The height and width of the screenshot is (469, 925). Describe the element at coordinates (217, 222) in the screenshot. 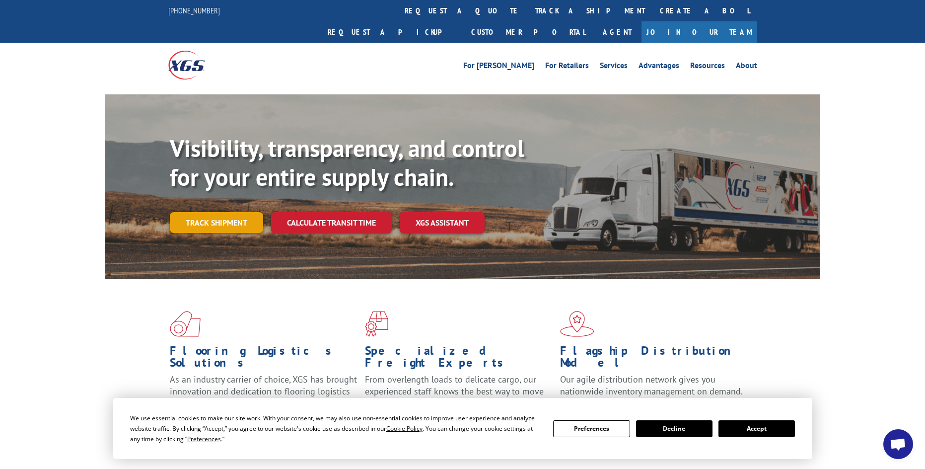

I see `a: Track shipment` at that location.